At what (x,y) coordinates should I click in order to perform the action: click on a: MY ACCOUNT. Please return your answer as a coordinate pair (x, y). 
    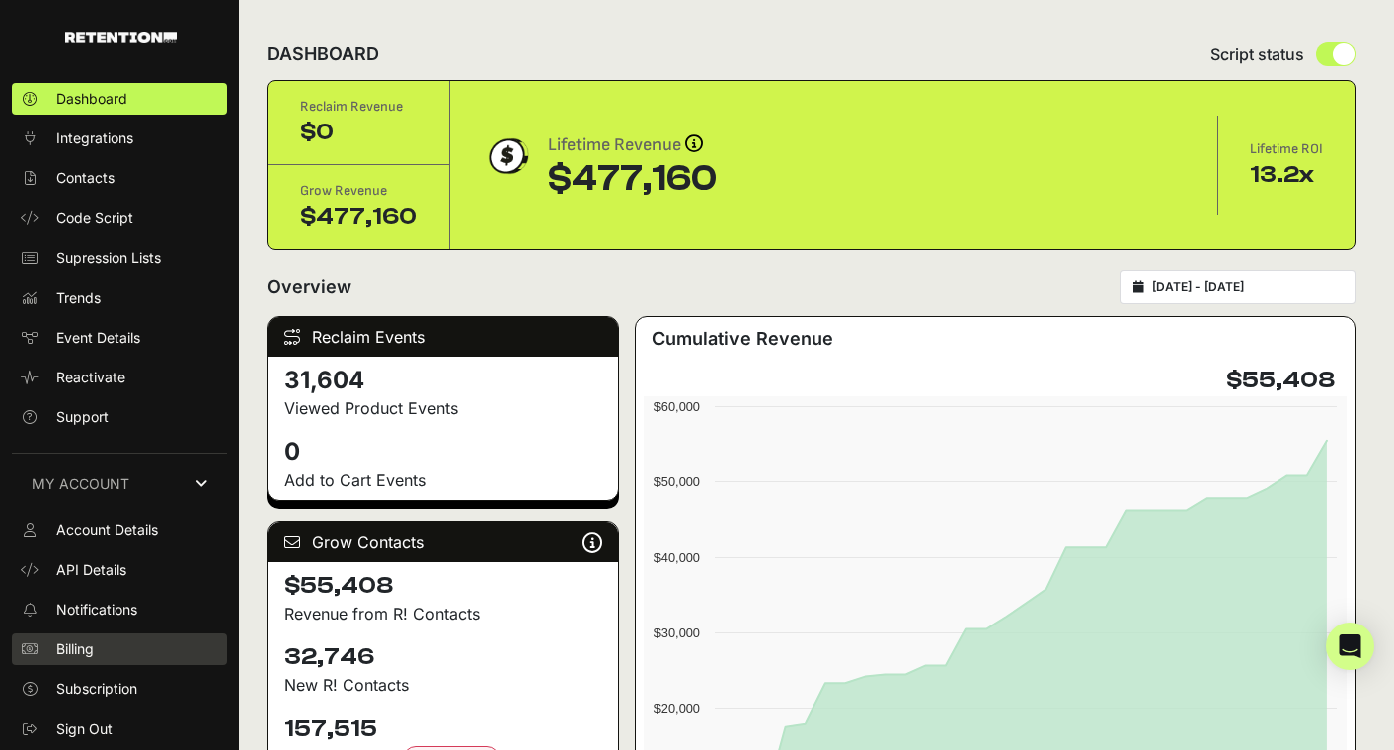
    Looking at the image, I should click on (120, 483).